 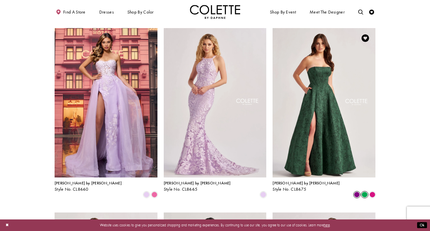 I want to click on span: Style No. CL8660, so click(x=71, y=189).